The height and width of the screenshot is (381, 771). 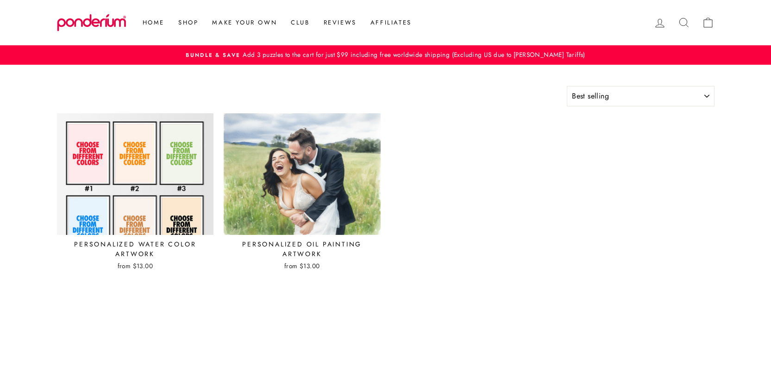 What do you see at coordinates (302, 249) in the screenshot?
I see `div: Personalized Oil Painting Artwork` at bounding box center [302, 249].